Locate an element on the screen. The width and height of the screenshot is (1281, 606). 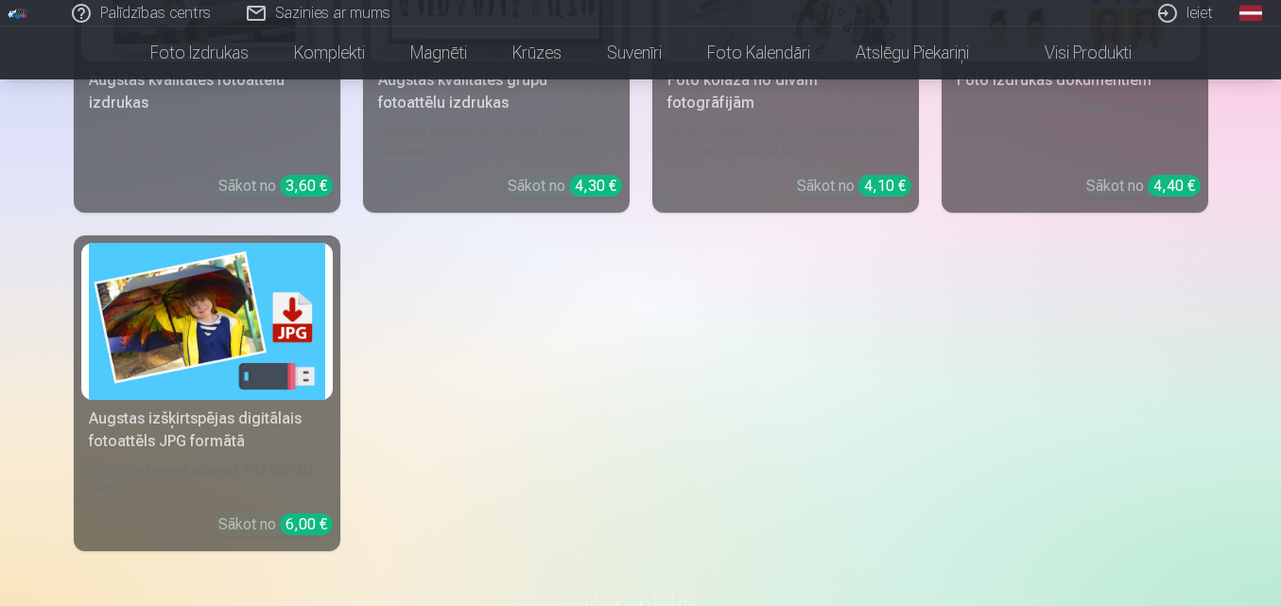
div: 6,00 € is located at coordinates (306, 524).